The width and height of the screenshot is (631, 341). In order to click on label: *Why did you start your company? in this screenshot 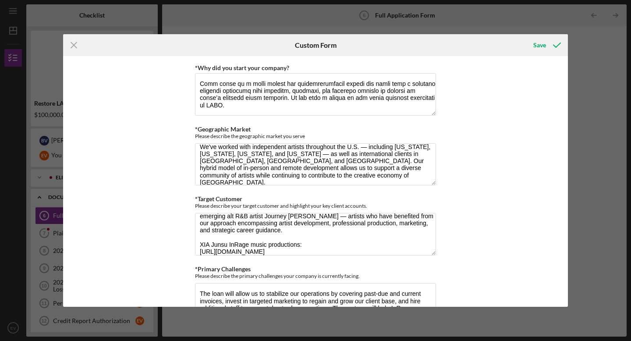, I will do `click(242, 68)`.